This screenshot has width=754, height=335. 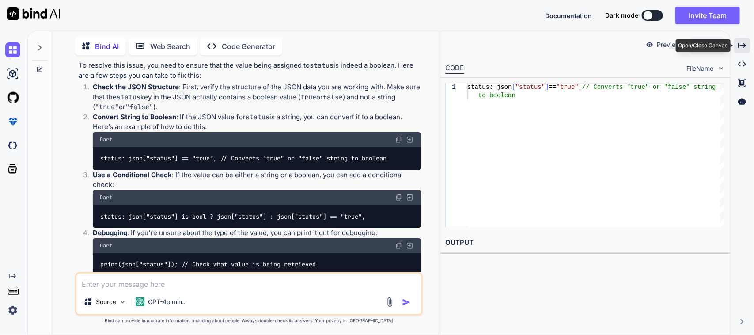 What do you see at coordinates (13, 310) in the screenshot?
I see `img: settings` at bounding box center [13, 310].